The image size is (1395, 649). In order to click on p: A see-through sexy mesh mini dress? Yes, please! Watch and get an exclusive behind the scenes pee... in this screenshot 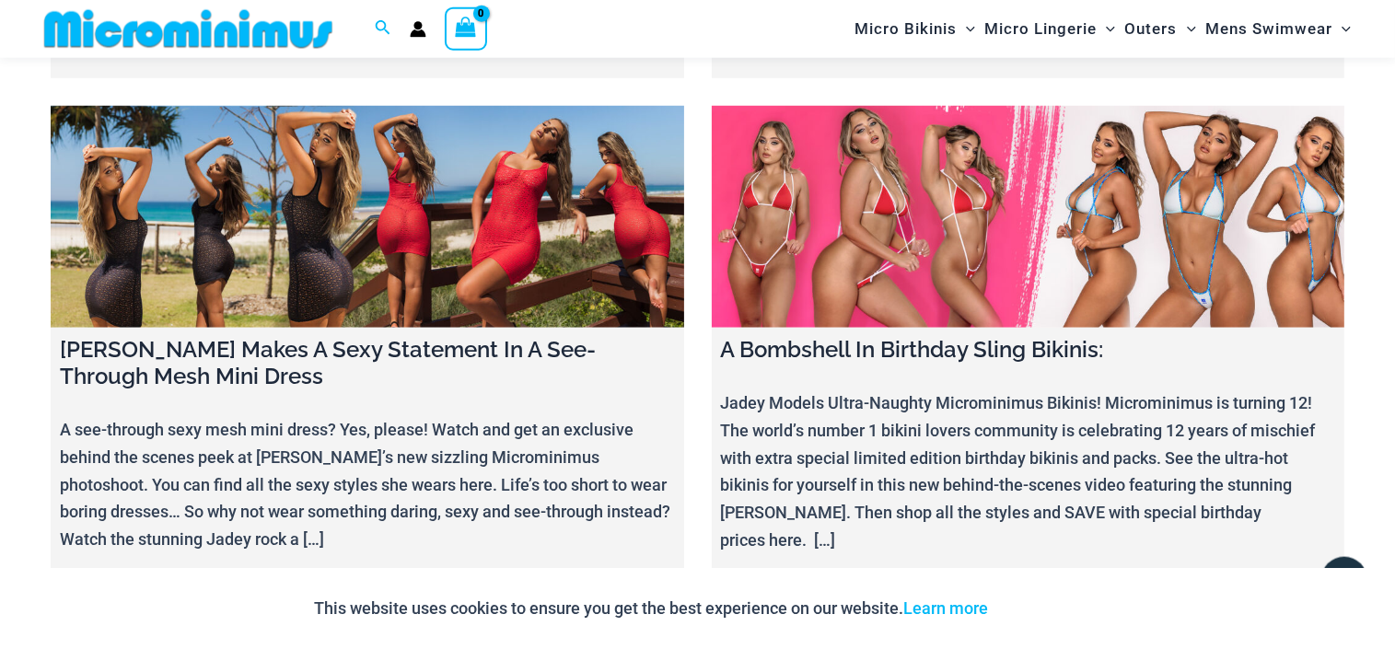, I will do `click(367, 484)`.